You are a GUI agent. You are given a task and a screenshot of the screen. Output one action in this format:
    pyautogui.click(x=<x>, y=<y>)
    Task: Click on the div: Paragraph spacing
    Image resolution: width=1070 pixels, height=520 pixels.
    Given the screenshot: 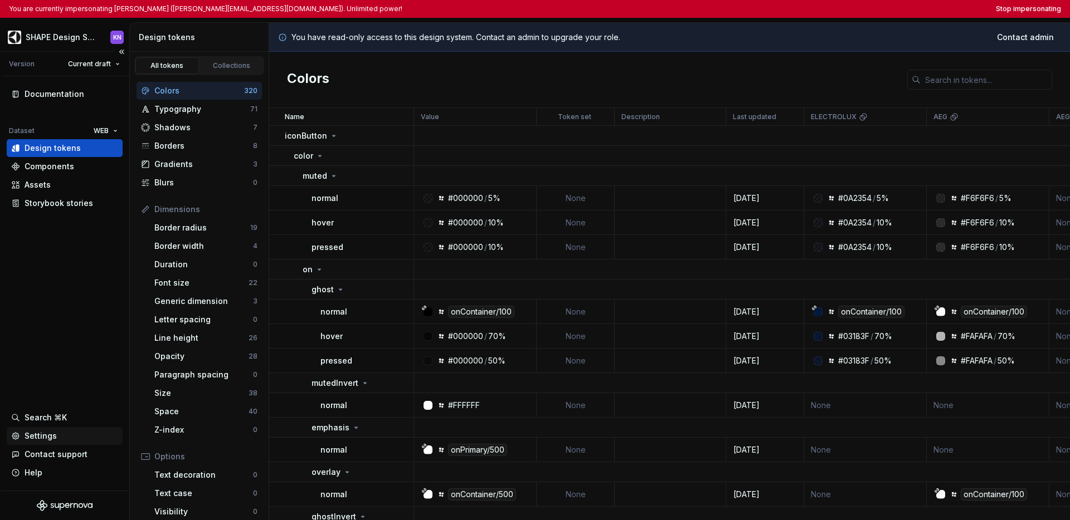 What is the action you would take?
    pyautogui.click(x=203, y=375)
    